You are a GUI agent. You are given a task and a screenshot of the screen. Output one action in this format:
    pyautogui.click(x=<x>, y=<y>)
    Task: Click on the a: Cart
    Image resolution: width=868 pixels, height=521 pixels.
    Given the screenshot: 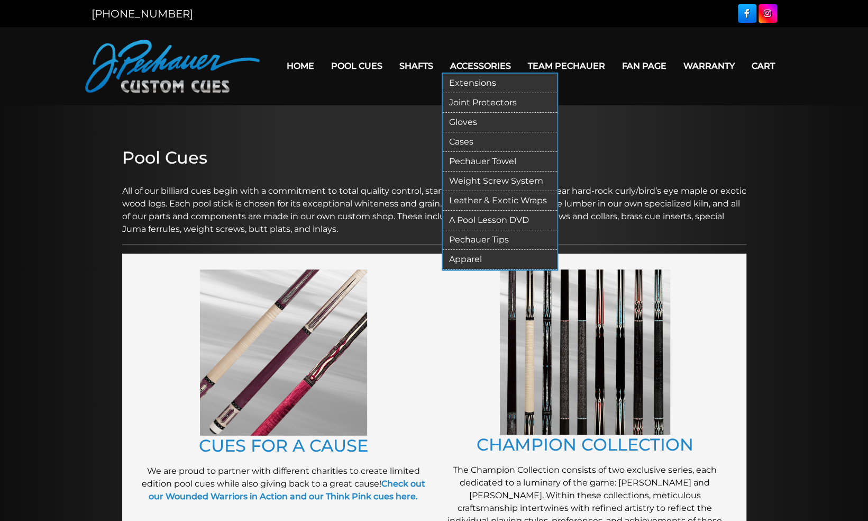 What is the action you would take?
    pyautogui.click(x=764, y=66)
    